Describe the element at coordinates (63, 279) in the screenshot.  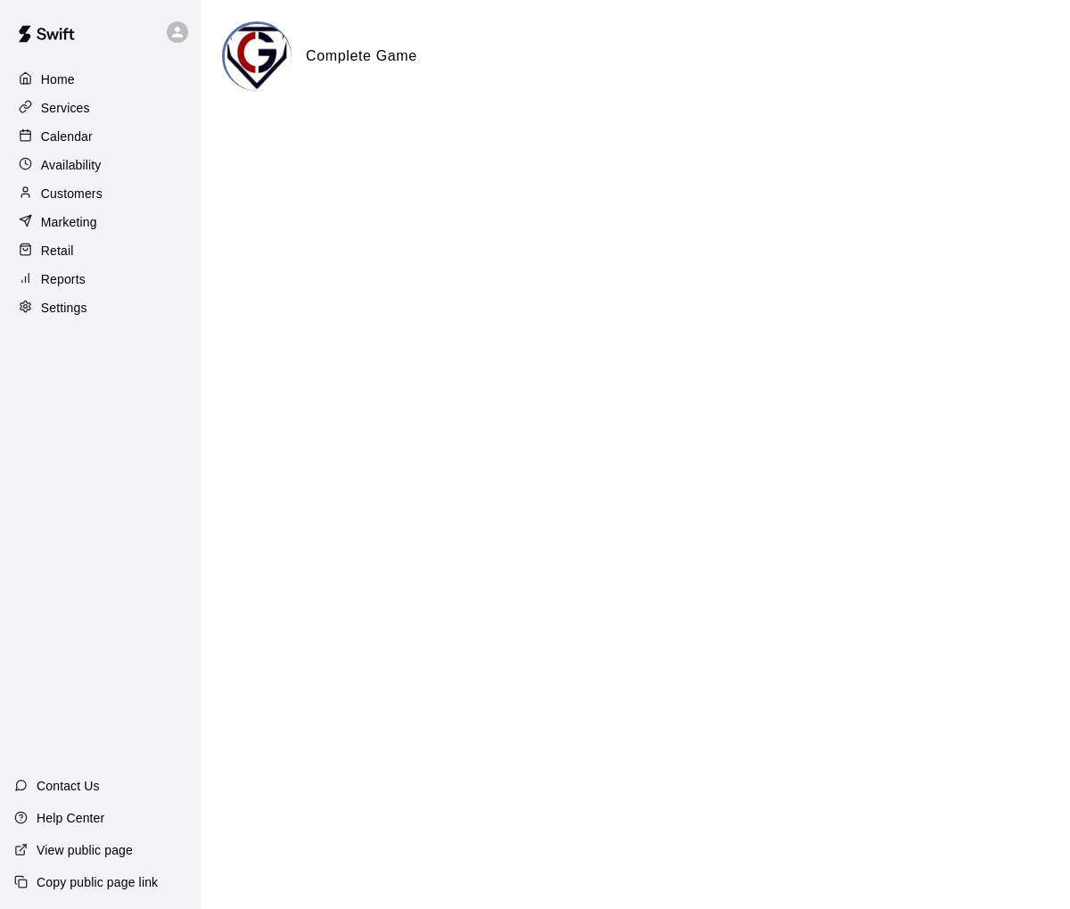
I see `p: Reports` at that location.